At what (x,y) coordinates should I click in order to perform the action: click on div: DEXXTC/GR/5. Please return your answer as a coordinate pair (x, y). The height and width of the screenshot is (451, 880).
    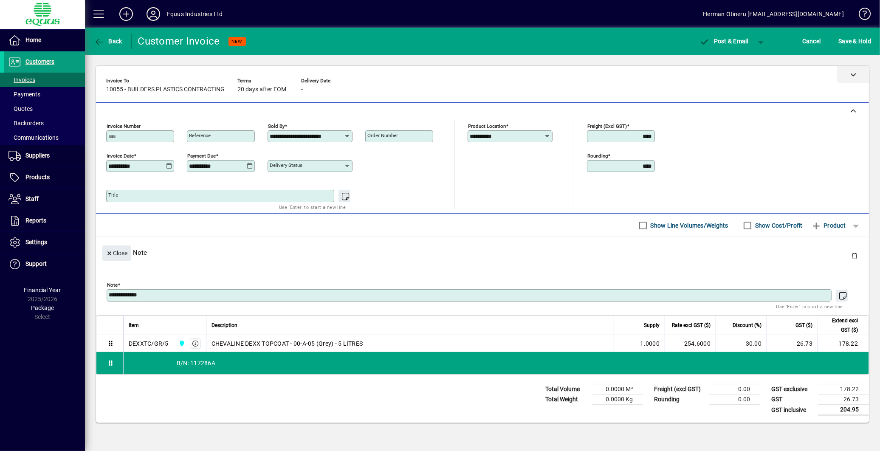
    Looking at the image, I should click on (149, 343).